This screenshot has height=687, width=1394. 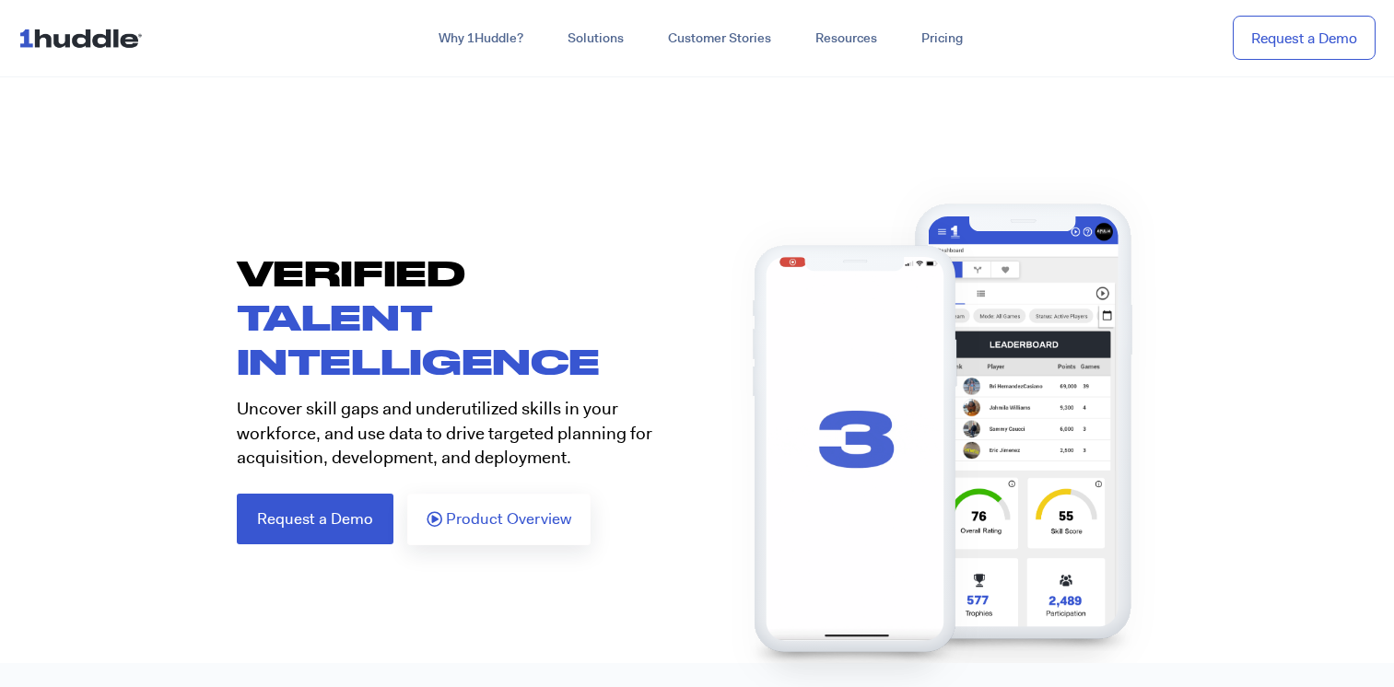 I want to click on a: Customer Stories, so click(x=720, y=39).